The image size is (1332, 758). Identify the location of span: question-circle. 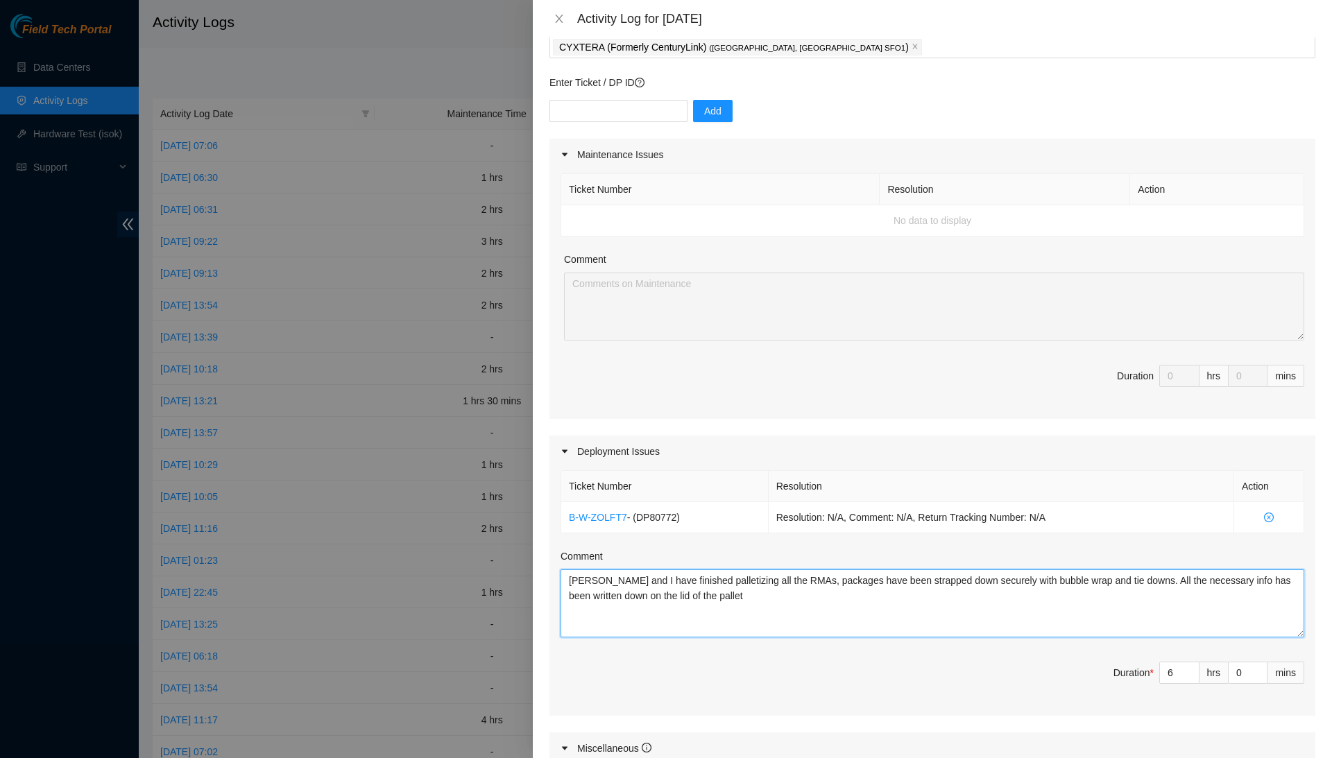
(640, 83).